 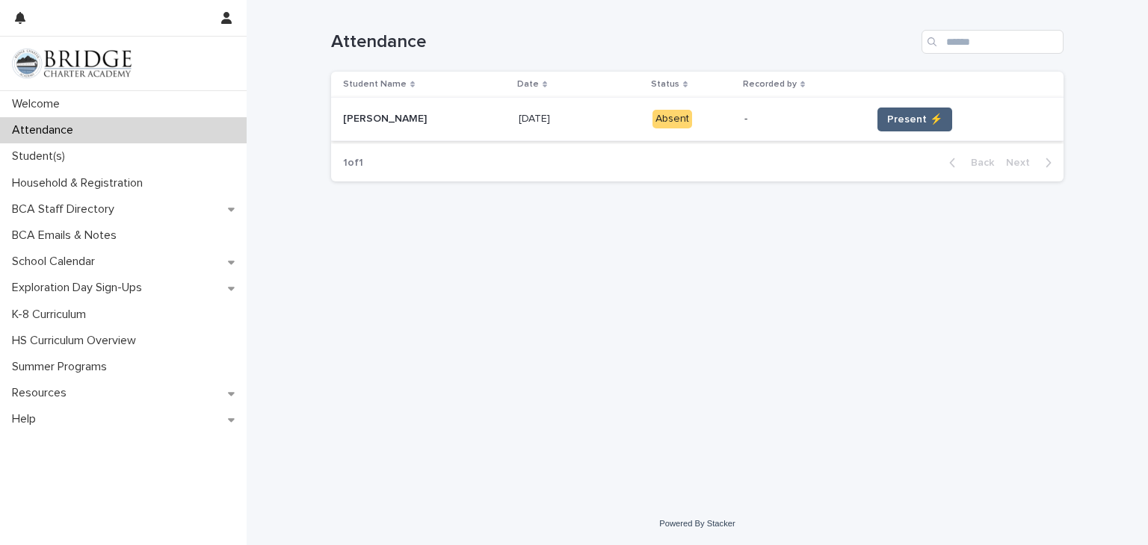 What do you see at coordinates (39, 104) in the screenshot?
I see `p: Welcome` at bounding box center [39, 104].